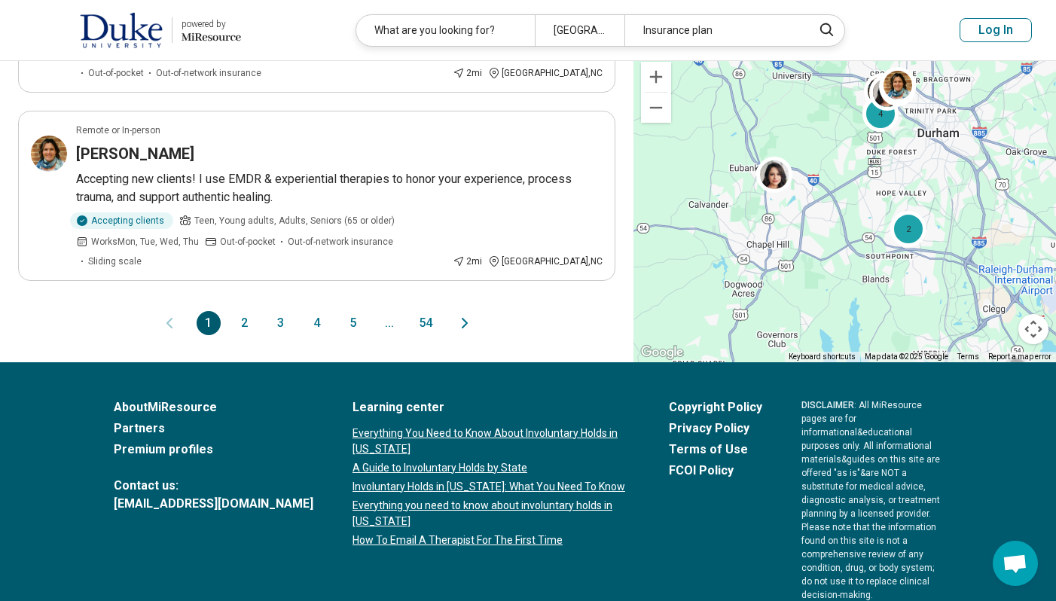 The height and width of the screenshot is (601, 1056). I want to click on a: How To Email A Therapist For The First Time, so click(491, 540).